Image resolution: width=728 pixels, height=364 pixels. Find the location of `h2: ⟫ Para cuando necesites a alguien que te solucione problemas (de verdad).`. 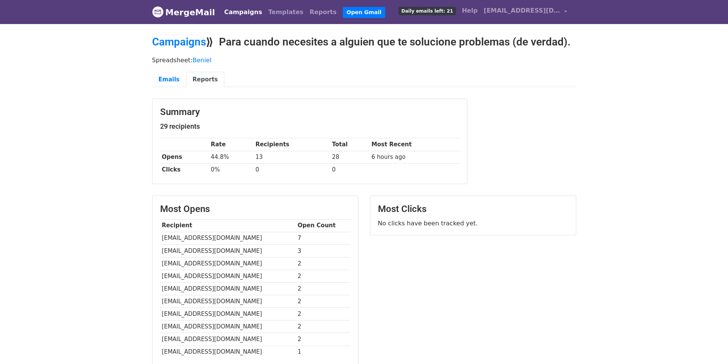

h2: ⟫ Para cuando necesites a alguien que te solucione problemas (de verdad). is located at coordinates (364, 42).